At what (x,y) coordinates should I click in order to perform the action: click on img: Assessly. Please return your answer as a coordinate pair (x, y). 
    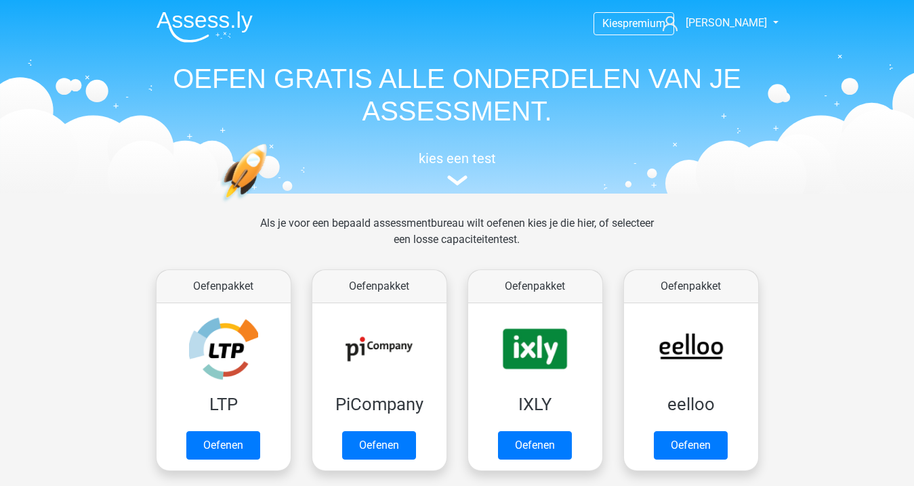
    Looking at the image, I should click on (205, 26).